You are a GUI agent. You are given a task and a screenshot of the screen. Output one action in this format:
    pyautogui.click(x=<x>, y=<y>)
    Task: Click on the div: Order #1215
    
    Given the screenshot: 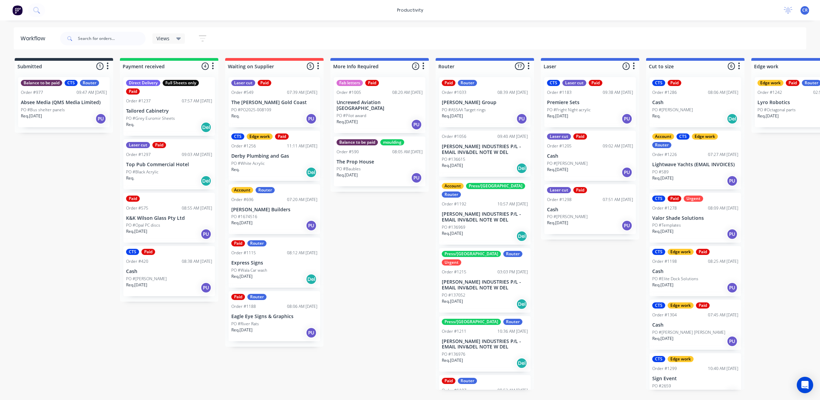 What is the action you would take?
    pyautogui.click(x=454, y=272)
    